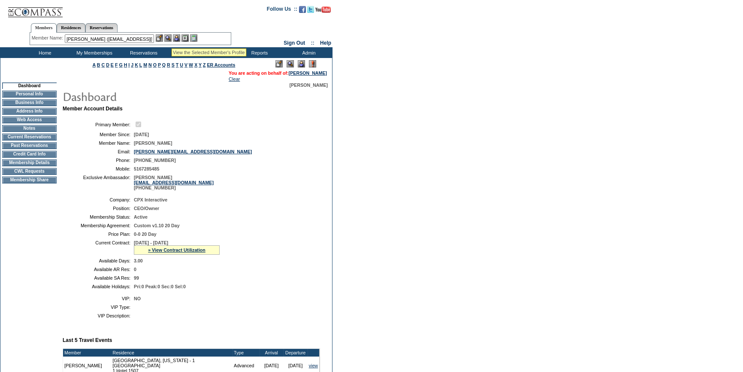 The height and width of the screenshot is (372, 743). I want to click on a: Become our fan on Facebook, so click(303, 11).